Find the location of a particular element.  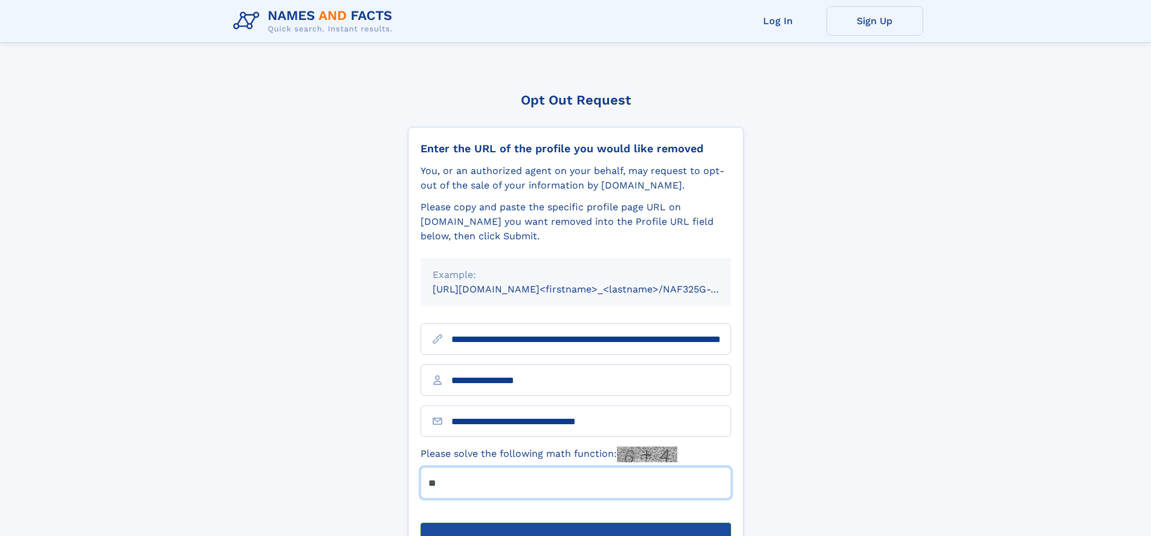

div: Example: is located at coordinates (576, 275).